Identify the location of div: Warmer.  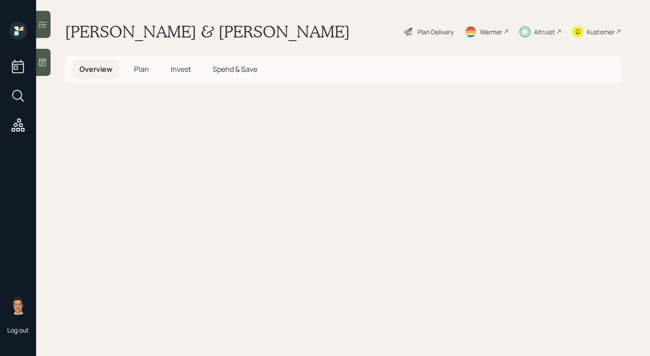
(491, 32).